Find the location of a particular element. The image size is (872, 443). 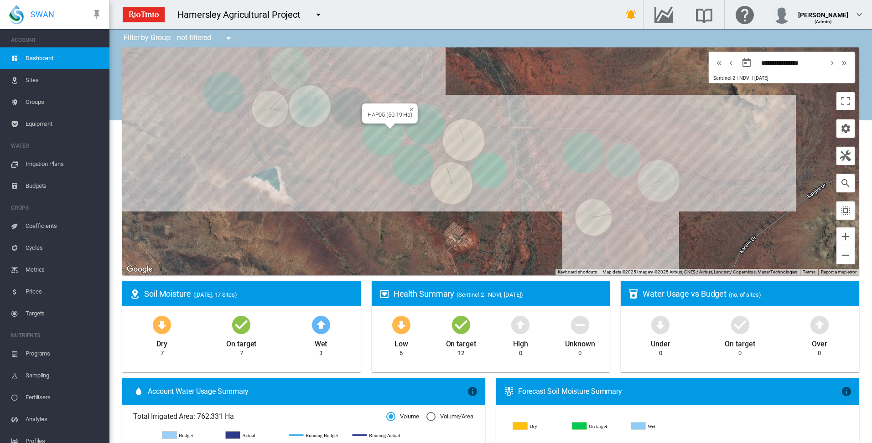

g: Running Budget is located at coordinates (316, 436).